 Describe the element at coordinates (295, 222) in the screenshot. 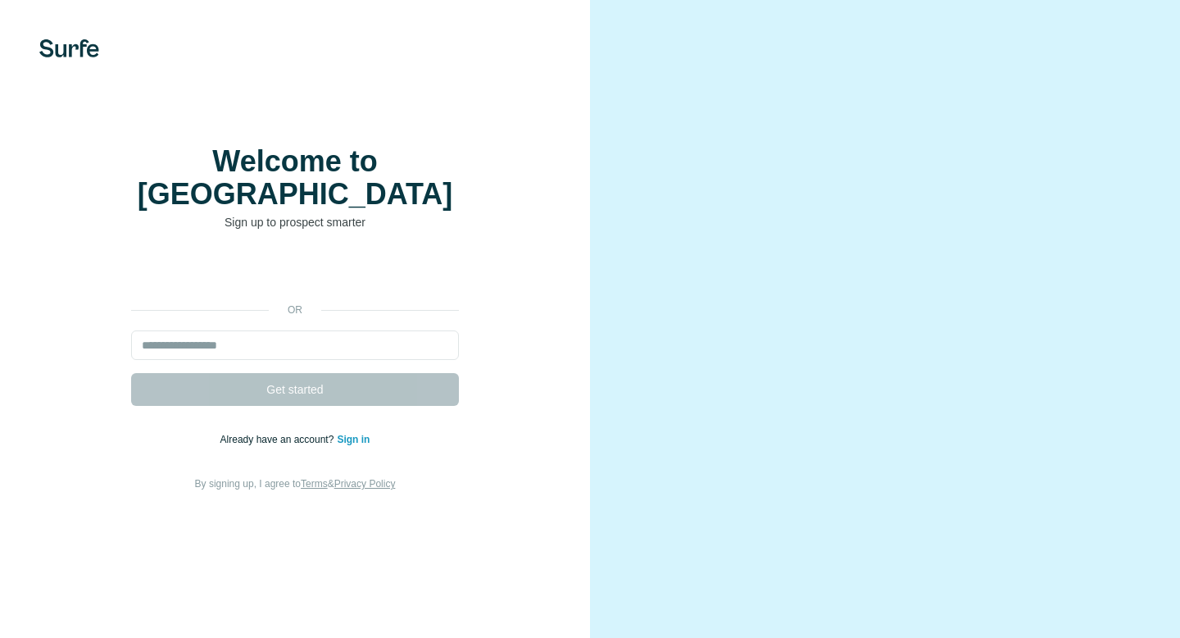

I see `p: Sign up to prospect smarter` at that location.